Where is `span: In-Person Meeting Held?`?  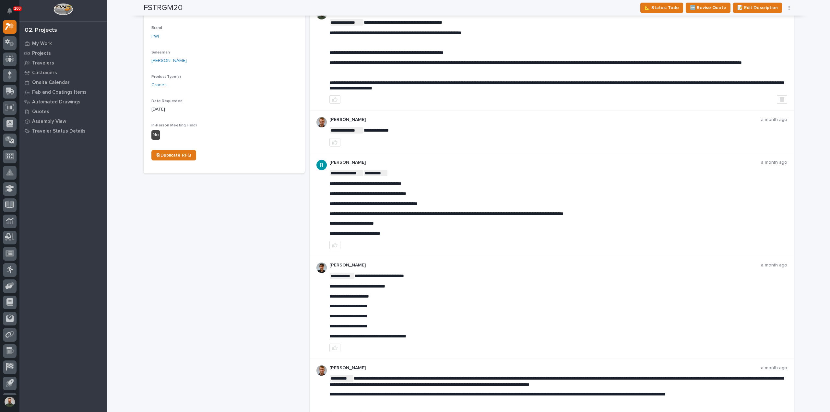
span: In-Person Meeting Held? is located at coordinates (174, 125).